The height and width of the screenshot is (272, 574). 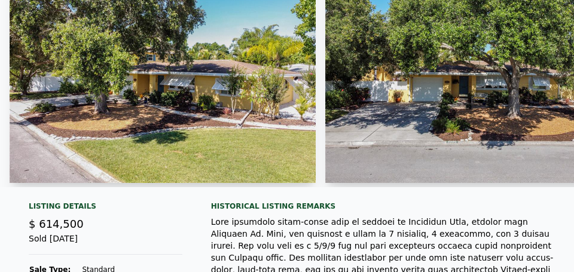 I want to click on span: $ 614,500, so click(x=56, y=223).